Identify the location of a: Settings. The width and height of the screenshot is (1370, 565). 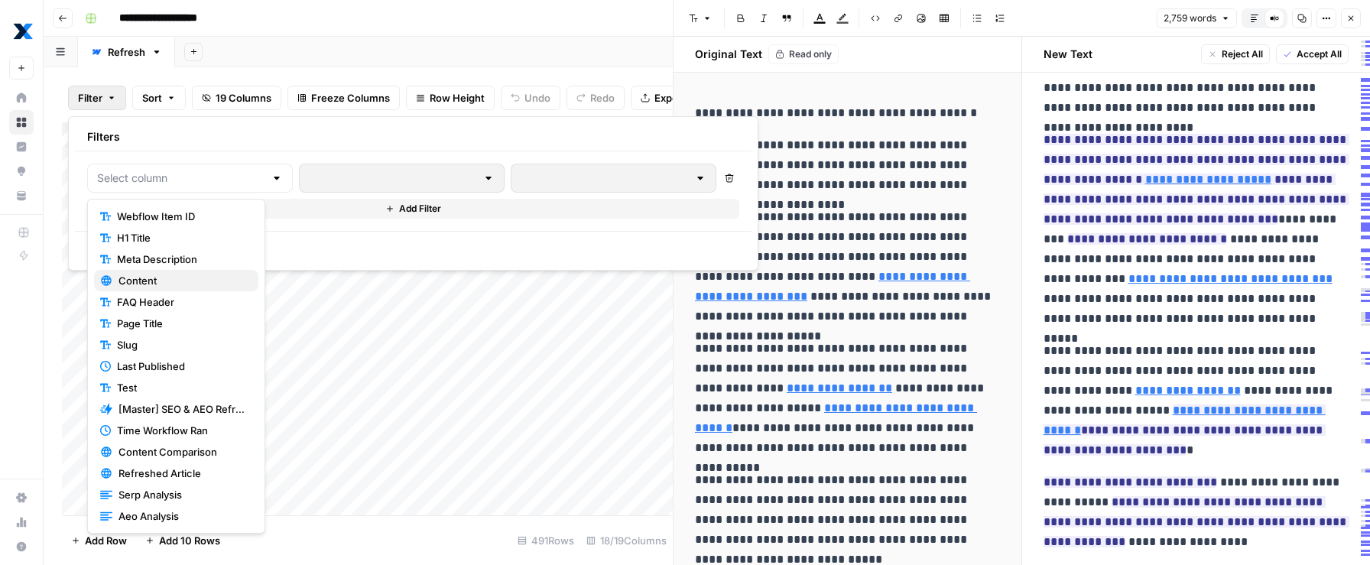
(21, 498).